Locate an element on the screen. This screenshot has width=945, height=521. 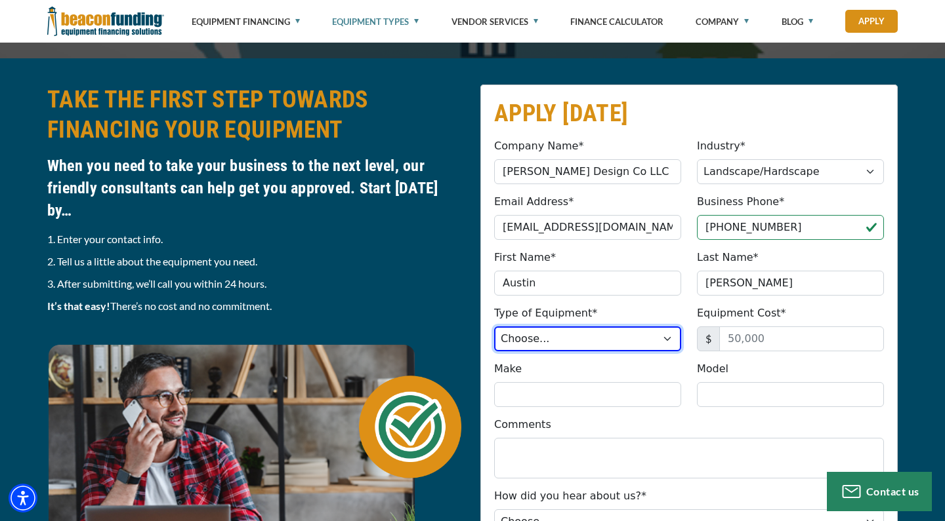
label: Comments is located at coordinates (522, 425).